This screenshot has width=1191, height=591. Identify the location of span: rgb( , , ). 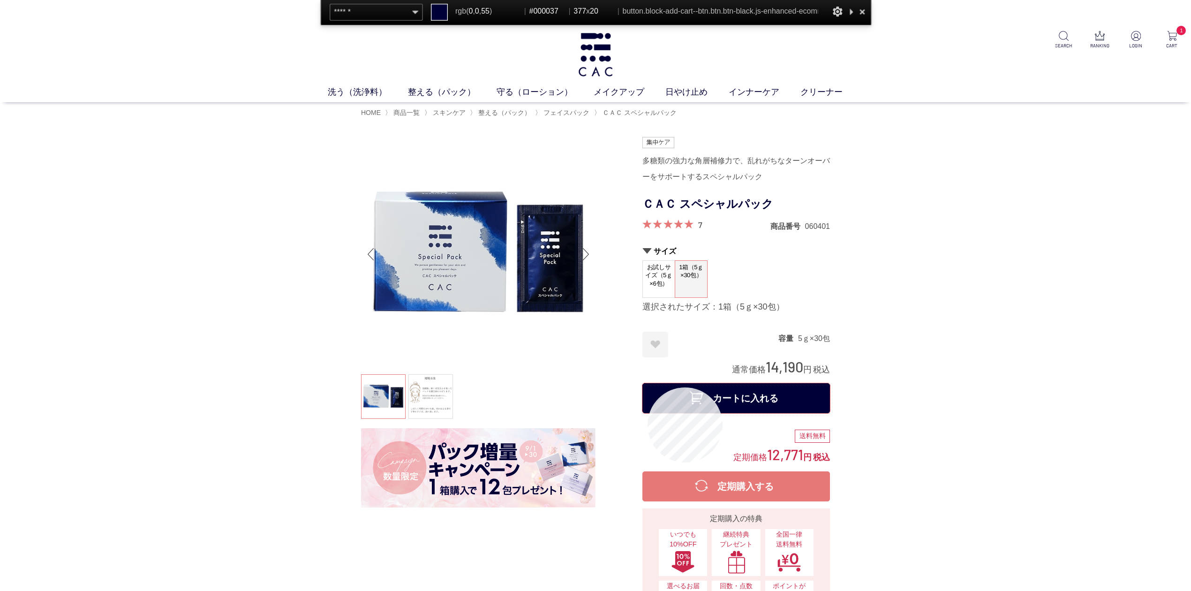
(488, 11).